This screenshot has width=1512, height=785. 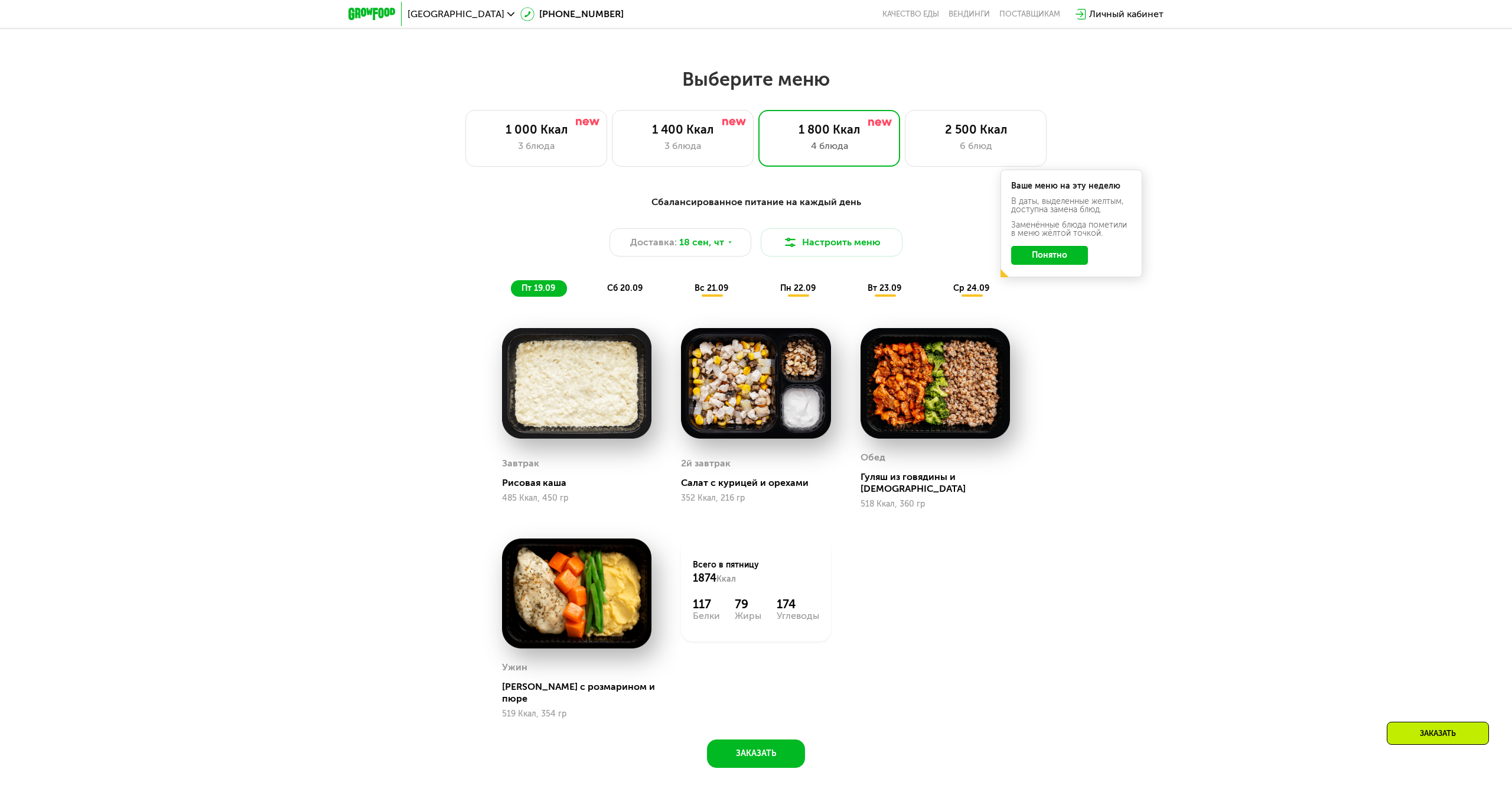 I want to click on span: ср 24.09, so click(x=971, y=288).